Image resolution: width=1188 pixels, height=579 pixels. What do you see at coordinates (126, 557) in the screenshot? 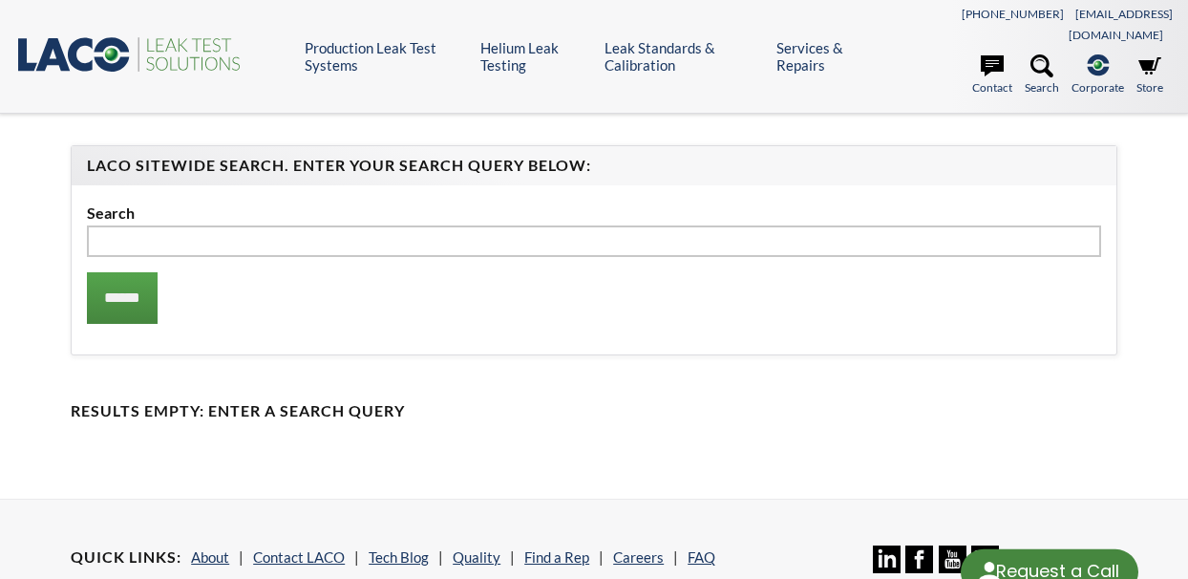
I see `h4: Quick Links` at bounding box center [126, 557].